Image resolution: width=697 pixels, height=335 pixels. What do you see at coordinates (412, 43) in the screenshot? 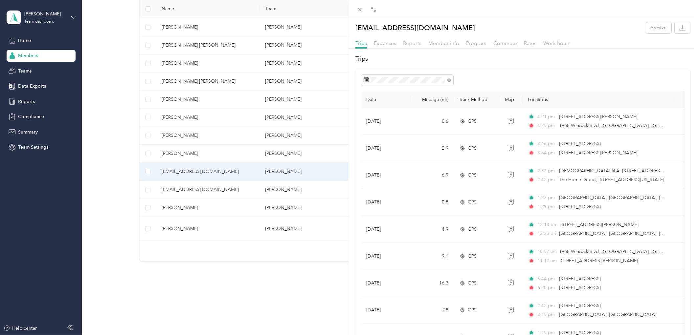
I see `span: Reports` at bounding box center [412, 43].